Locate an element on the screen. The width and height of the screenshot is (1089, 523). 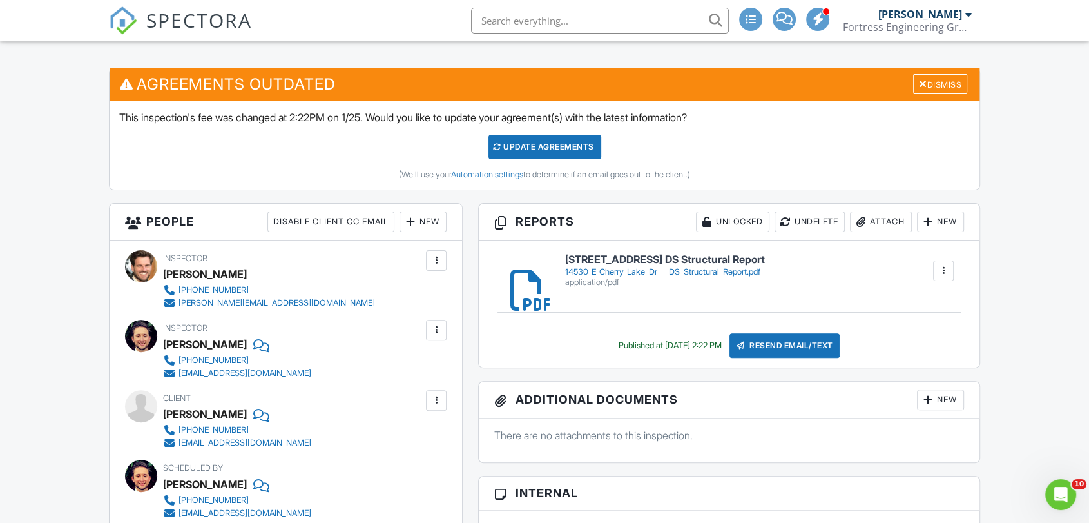
div: application/pdf is located at coordinates (665, 282).